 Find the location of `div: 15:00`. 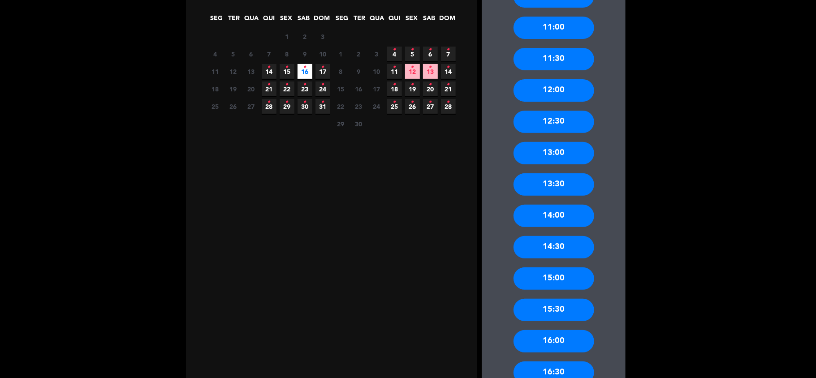

div: 15:00 is located at coordinates (554, 279).